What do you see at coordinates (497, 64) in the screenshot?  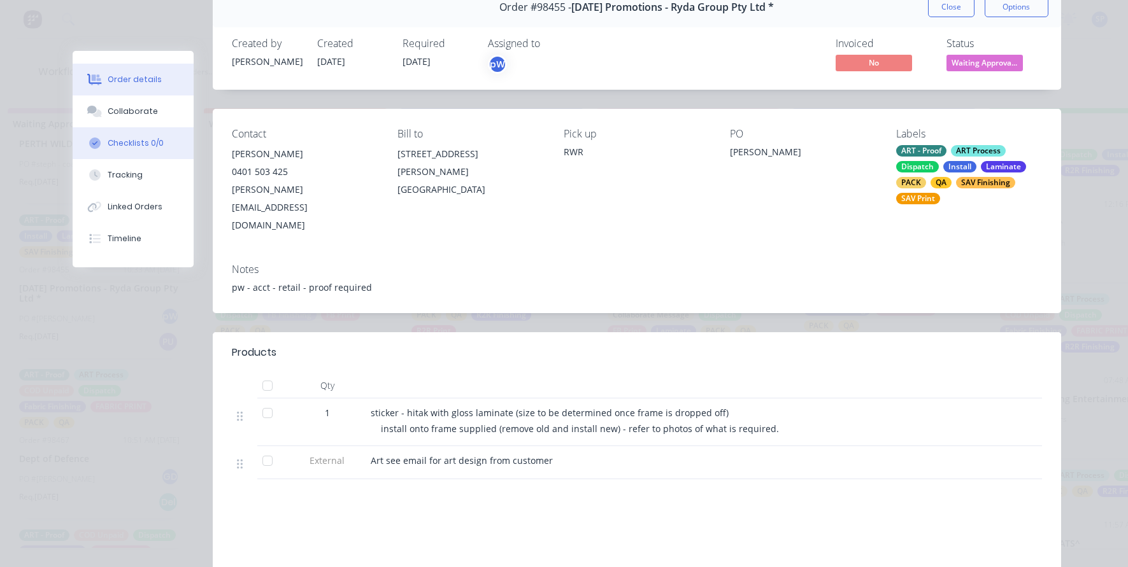 I see `div: pW` at bounding box center [497, 64].